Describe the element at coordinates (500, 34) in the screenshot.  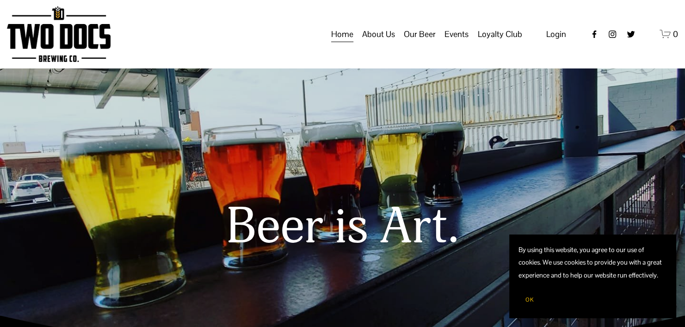
I see `span: Loyalty Club` at that location.